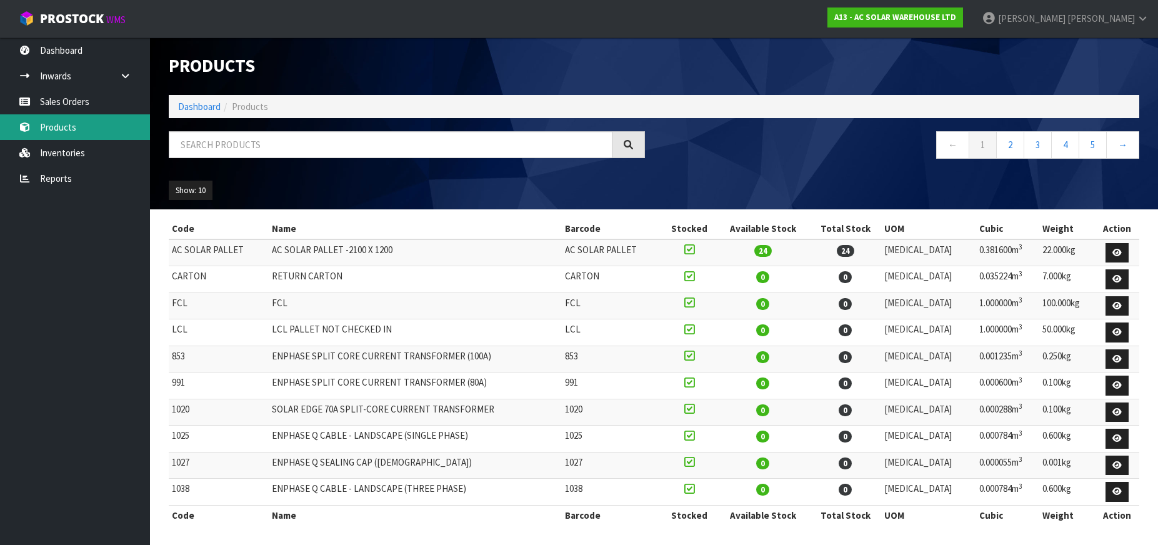 The image size is (1158, 545). I want to click on th: Cubic, so click(1008, 515).